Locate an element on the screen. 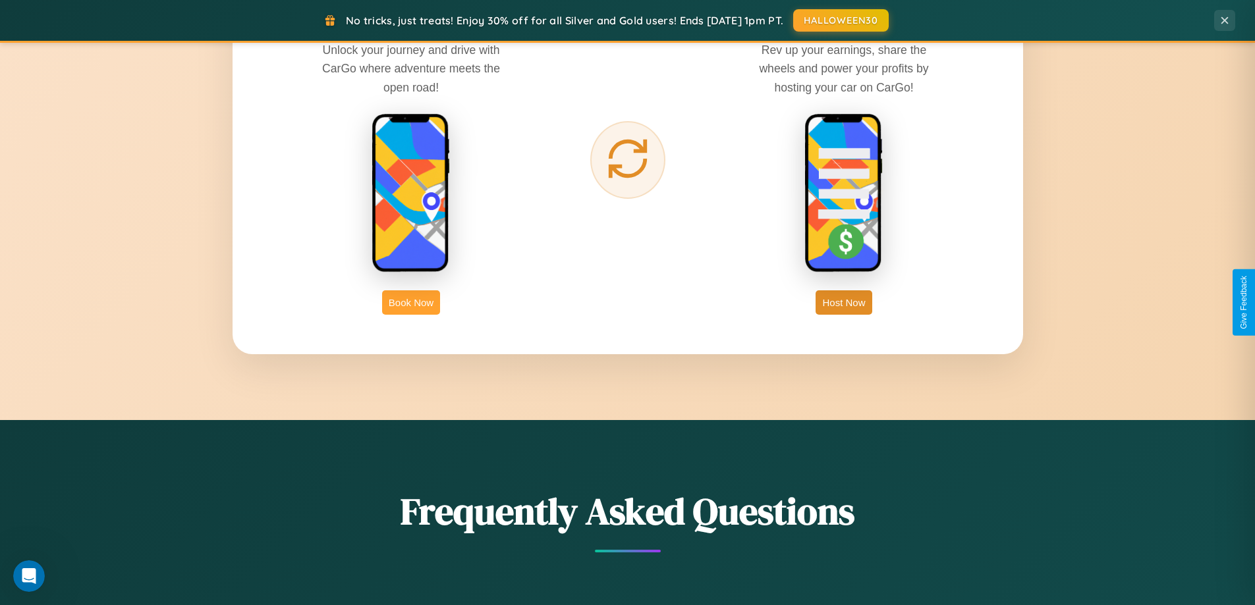 Image resolution: width=1255 pixels, height=605 pixels. div: Give Feedback is located at coordinates (1244, 302).